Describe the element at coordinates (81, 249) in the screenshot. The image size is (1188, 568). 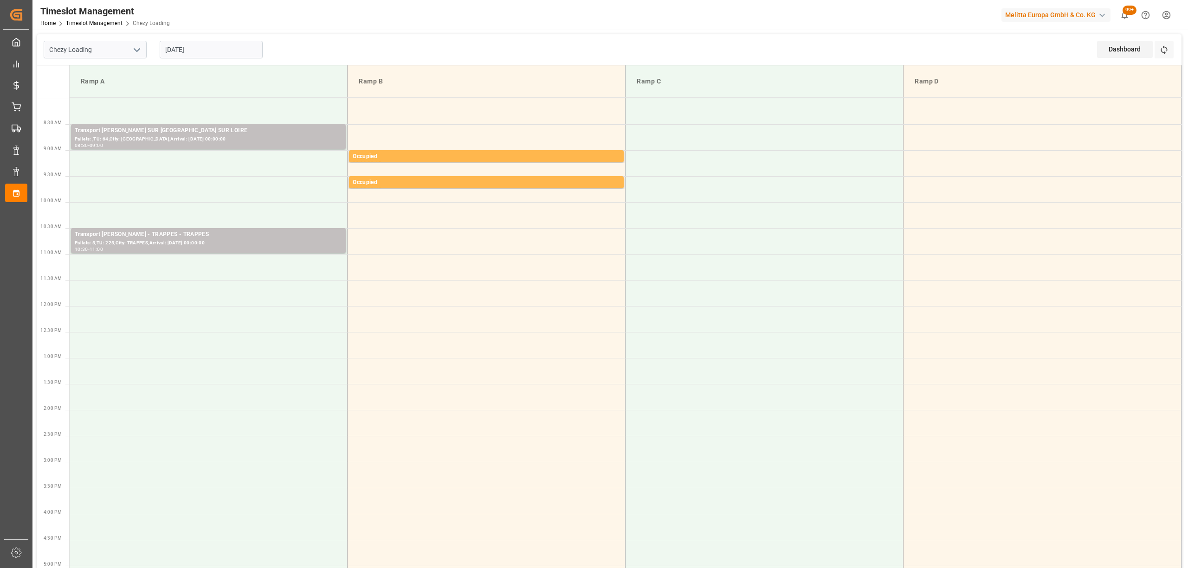
I see `div: 10:30` at that location.